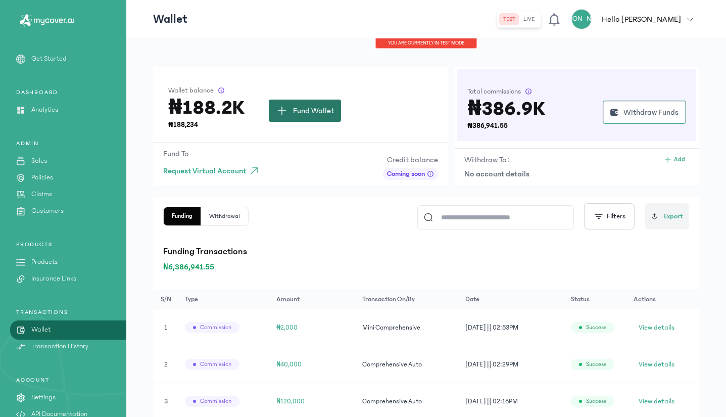 The image size is (726, 417). What do you see at coordinates (426, 267) in the screenshot?
I see `p: ₦6,386,941.55` at bounding box center [426, 267].